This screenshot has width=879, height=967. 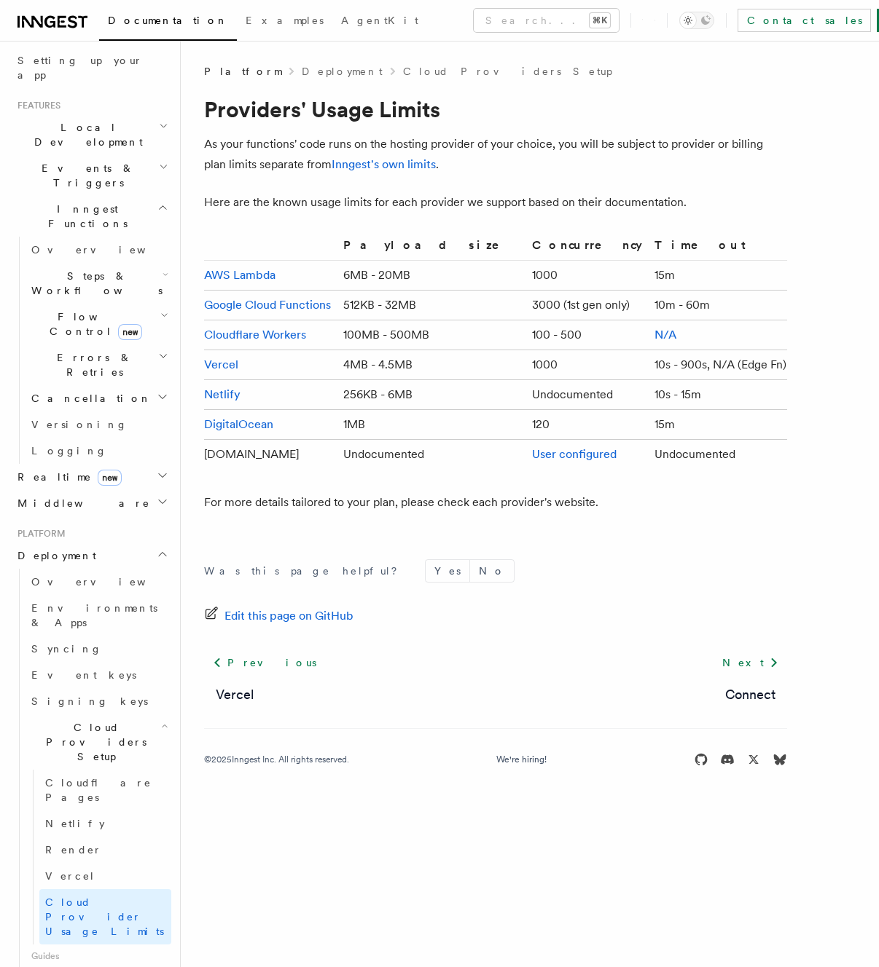 I want to click on span: Steps & Workflows, so click(x=94, y=283).